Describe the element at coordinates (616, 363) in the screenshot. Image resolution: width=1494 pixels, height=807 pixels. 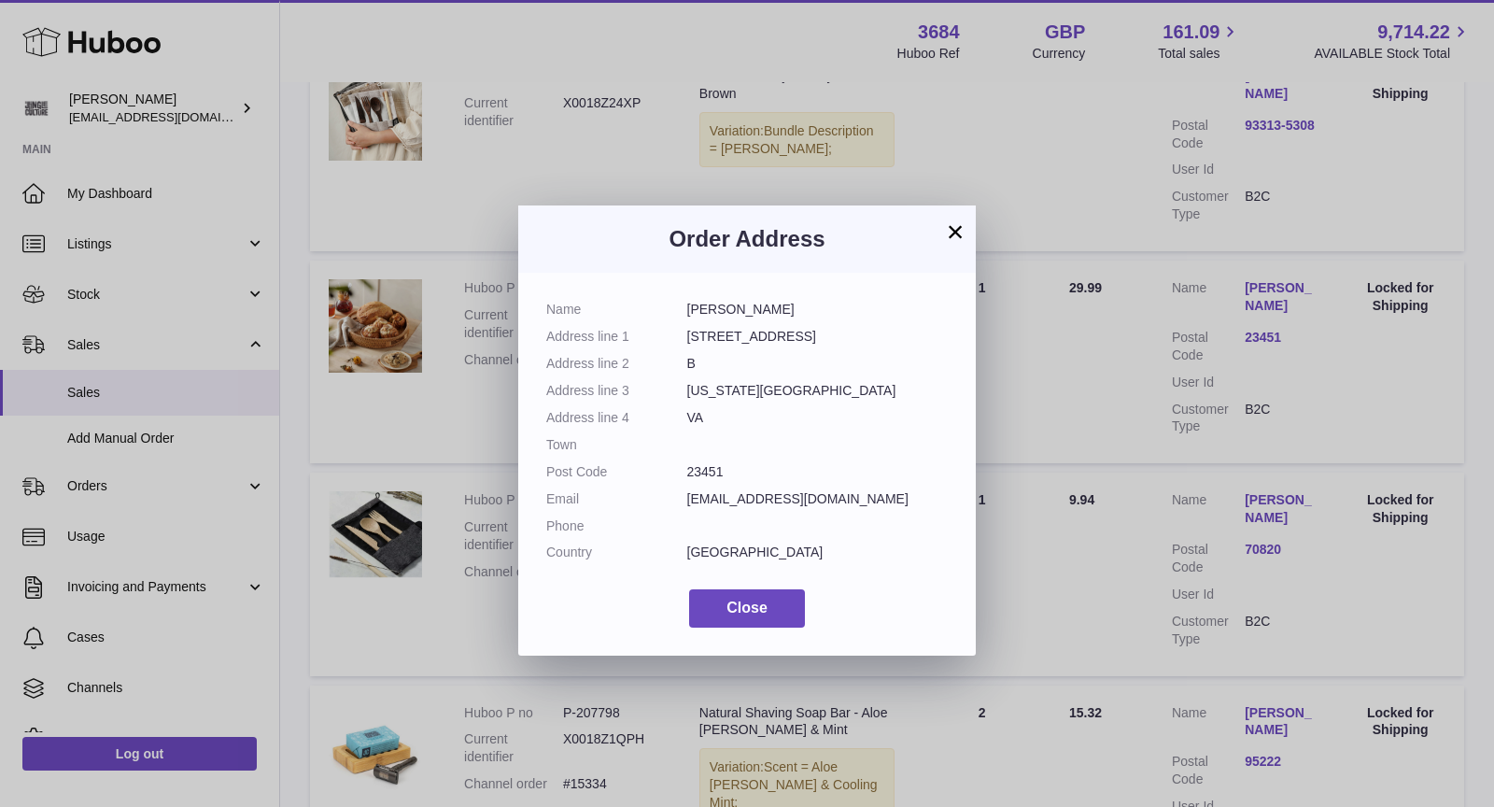
I see `dt: Address line 2` at that location.